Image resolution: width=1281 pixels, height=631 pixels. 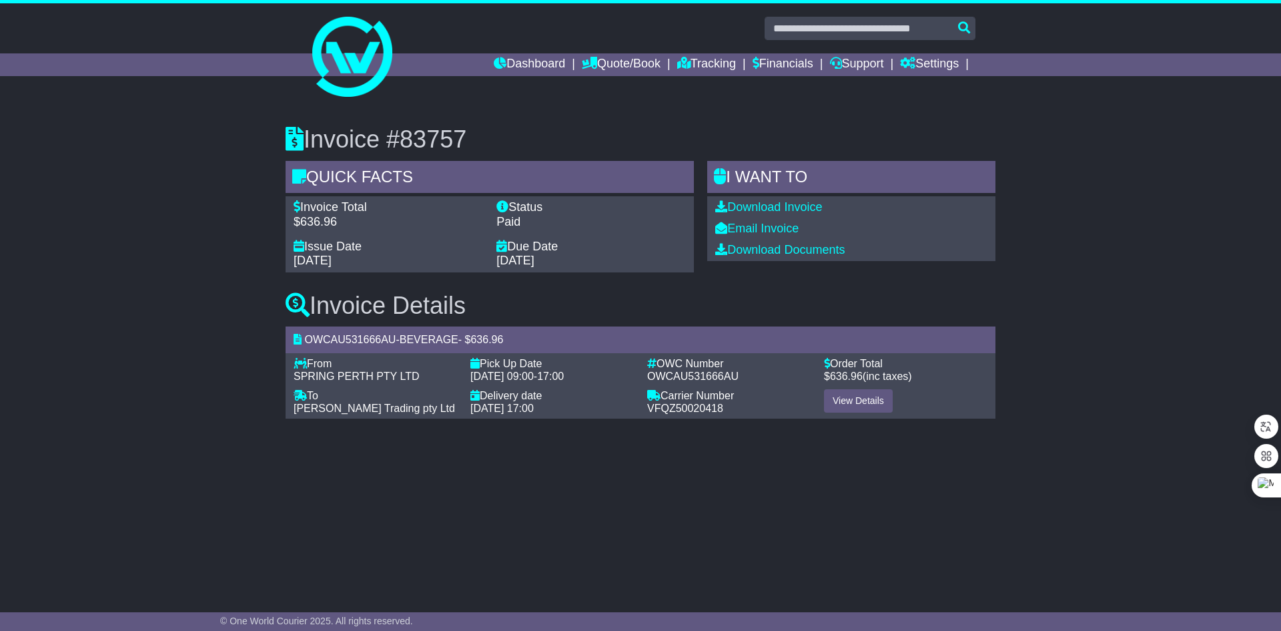 I want to click on div: Invoice Total, so click(x=388, y=208).